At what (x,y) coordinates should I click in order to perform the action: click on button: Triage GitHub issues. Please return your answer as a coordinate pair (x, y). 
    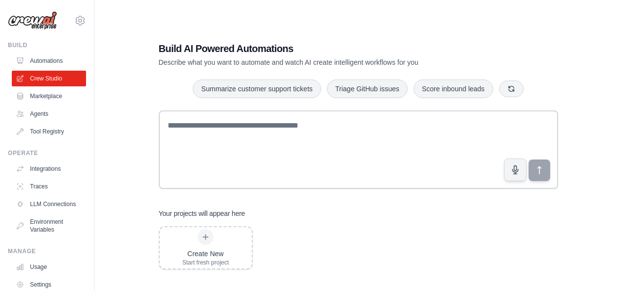
    Looking at the image, I should click on (367, 89).